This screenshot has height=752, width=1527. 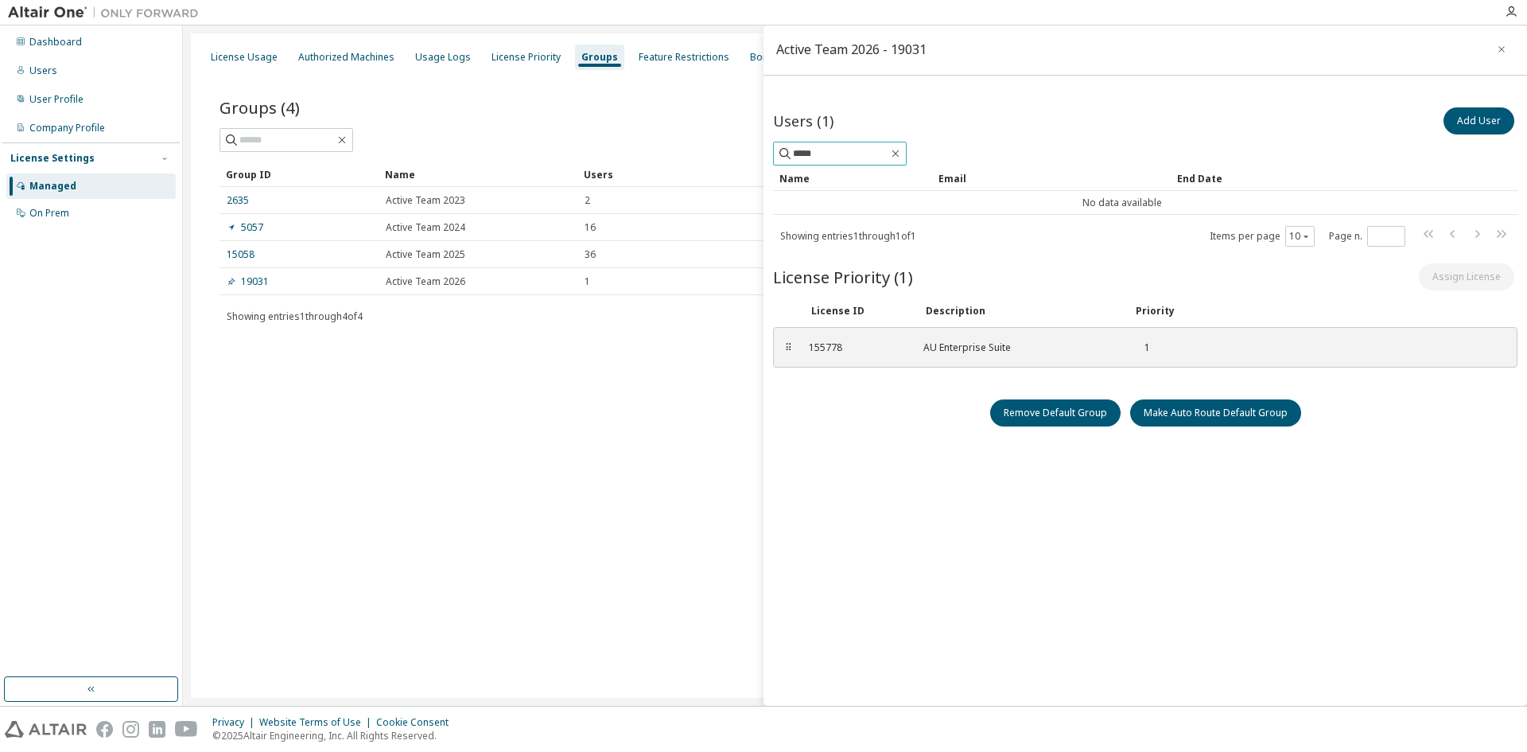 What do you see at coordinates (56, 99) in the screenshot?
I see `div: User Profile` at bounding box center [56, 99].